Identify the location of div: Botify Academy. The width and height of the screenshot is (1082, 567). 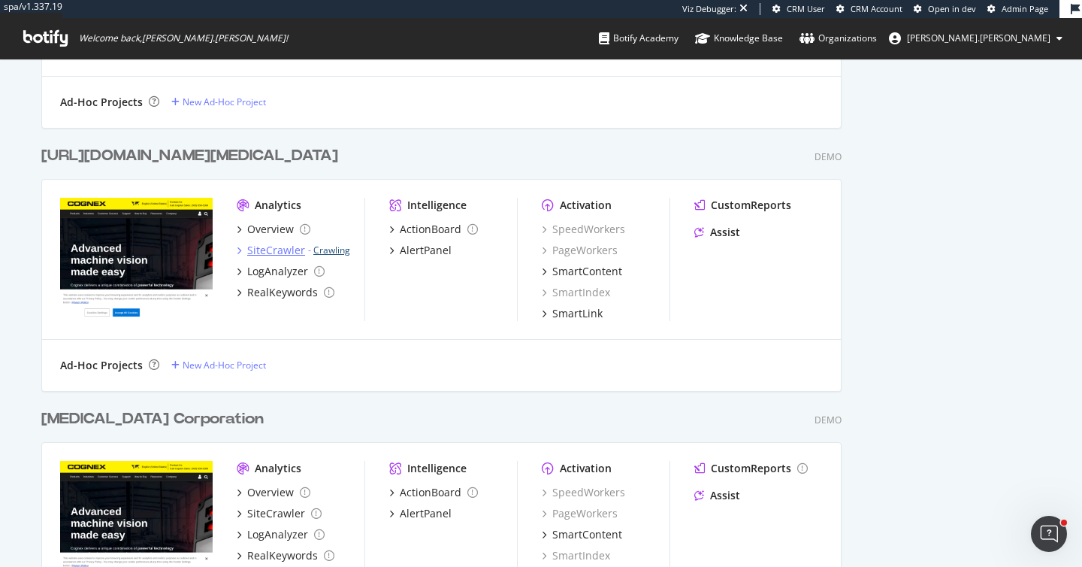
(639, 38).